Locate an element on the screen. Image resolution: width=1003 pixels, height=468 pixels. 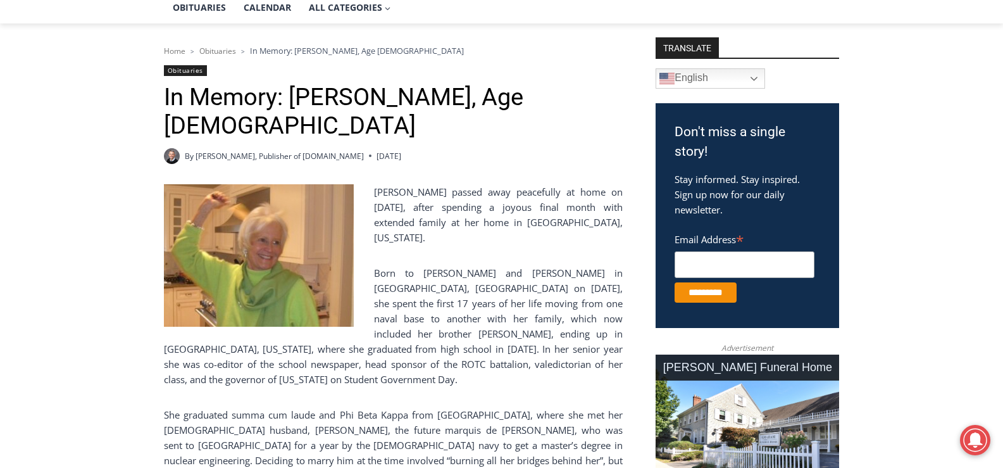
img: en is located at coordinates (667, 78).